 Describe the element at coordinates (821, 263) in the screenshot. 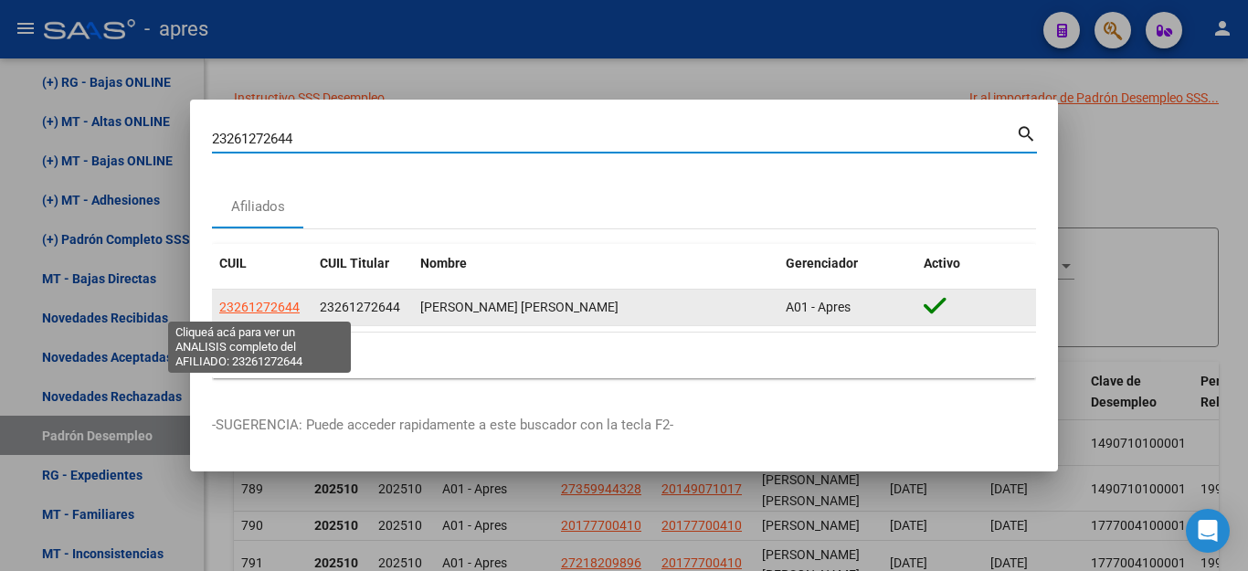

I see `span: Gerenciador` at that location.